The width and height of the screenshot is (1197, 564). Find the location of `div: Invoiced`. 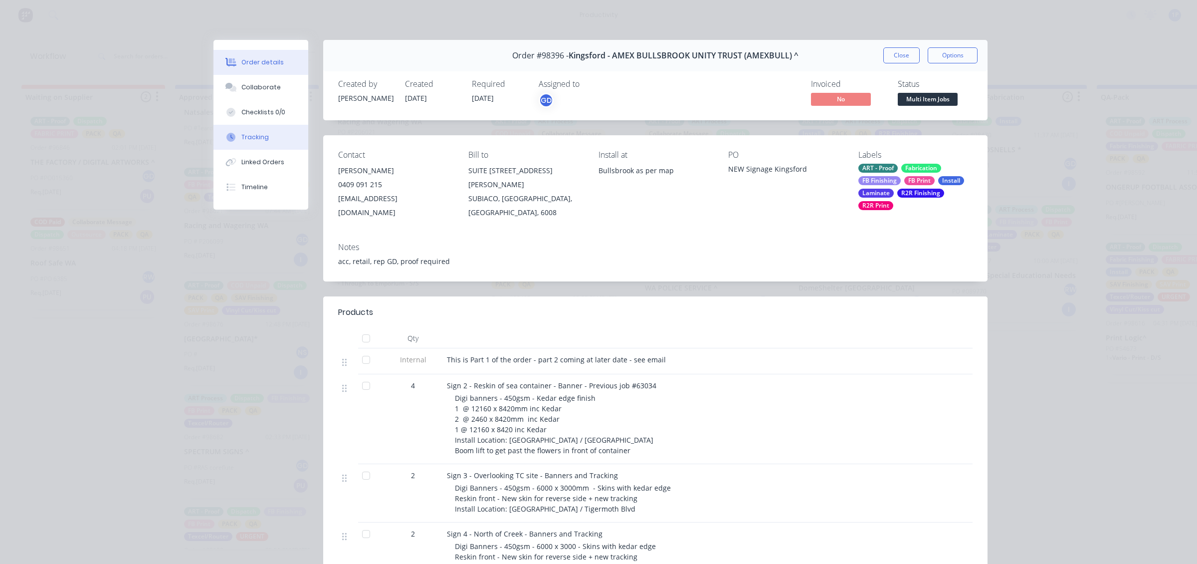

div: Invoiced is located at coordinates (848, 84).